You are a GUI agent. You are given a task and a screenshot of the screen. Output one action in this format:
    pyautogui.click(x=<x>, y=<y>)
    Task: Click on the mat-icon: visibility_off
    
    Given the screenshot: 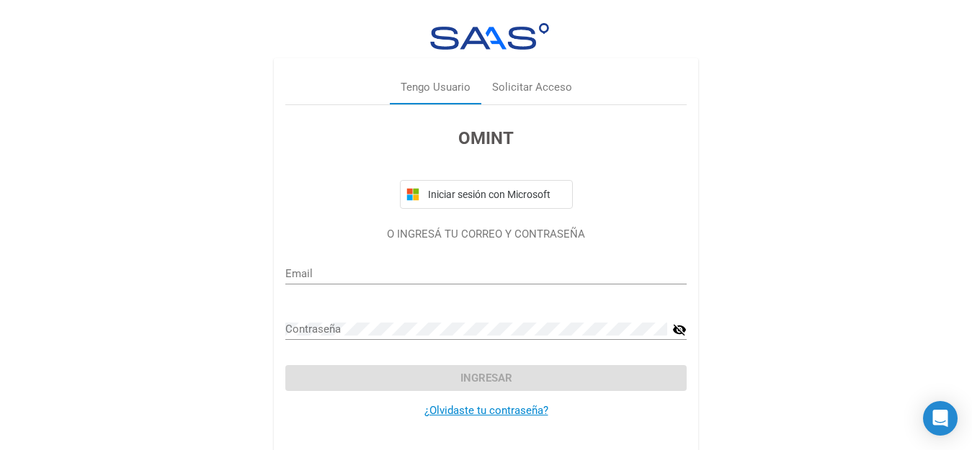 What is the action you would take?
    pyautogui.click(x=679, y=330)
    